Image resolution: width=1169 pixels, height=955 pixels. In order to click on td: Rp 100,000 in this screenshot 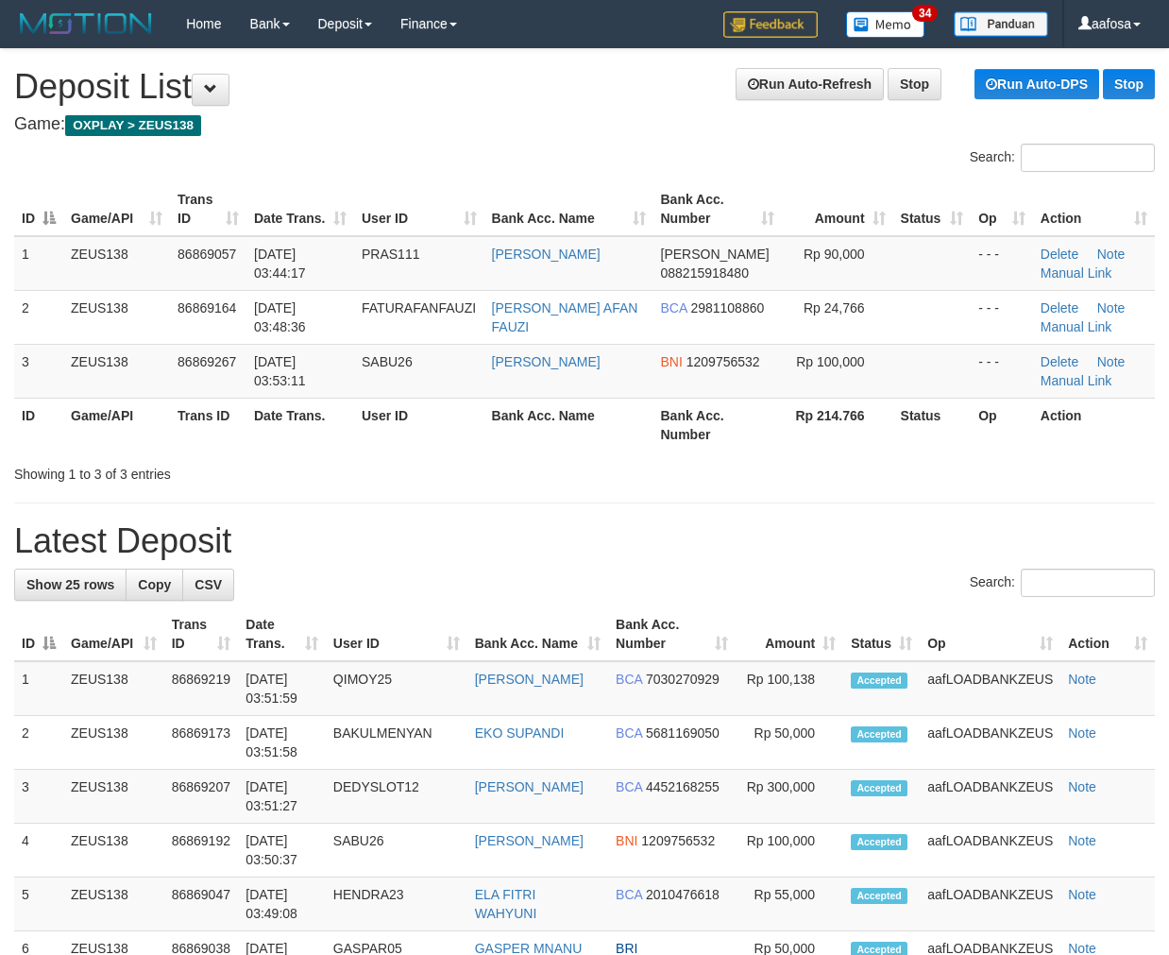, I will do `click(790, 850)`.